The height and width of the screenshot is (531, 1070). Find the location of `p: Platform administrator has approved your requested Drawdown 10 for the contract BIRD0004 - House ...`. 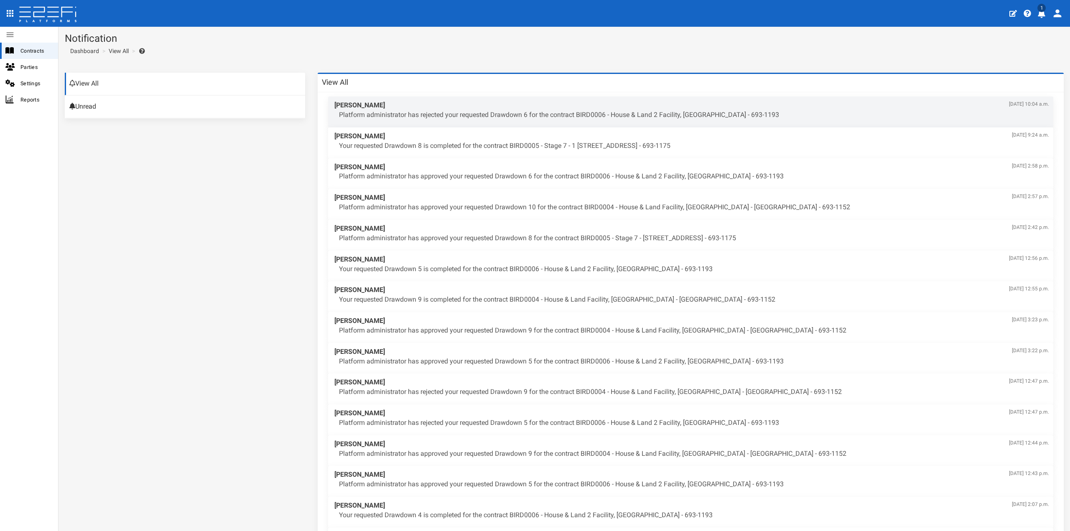

p: Platform administrator has approved your requested Drawdown 10 for the contract BIRD0004 - House ... is located at coordinates (694, 207).